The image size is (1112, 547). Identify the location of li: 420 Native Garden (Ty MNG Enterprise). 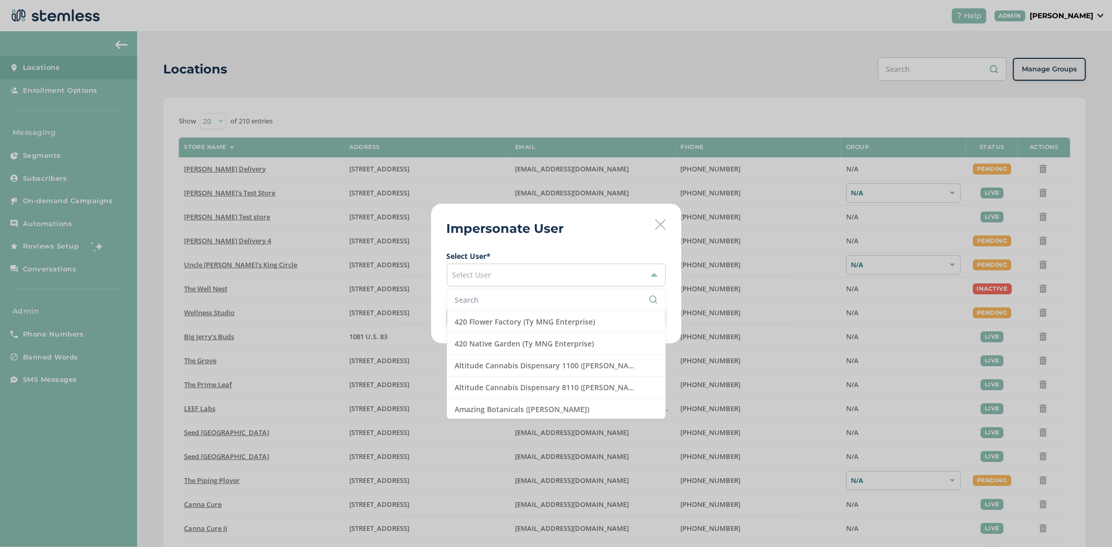
(556, 344).